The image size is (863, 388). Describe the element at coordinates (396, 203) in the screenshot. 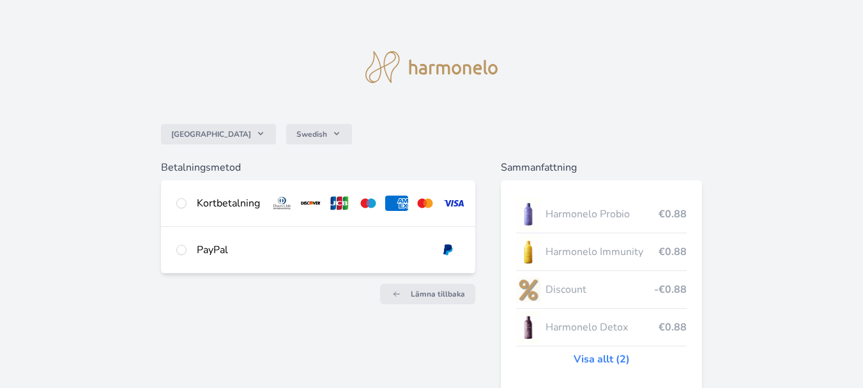

I see `img: amex.svg` at that location.